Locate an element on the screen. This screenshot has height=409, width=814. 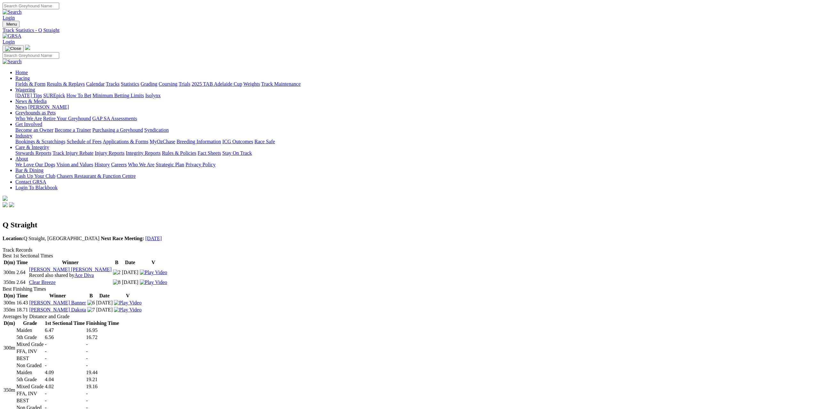
td: 19.44 is located at coordinates (102, 373).